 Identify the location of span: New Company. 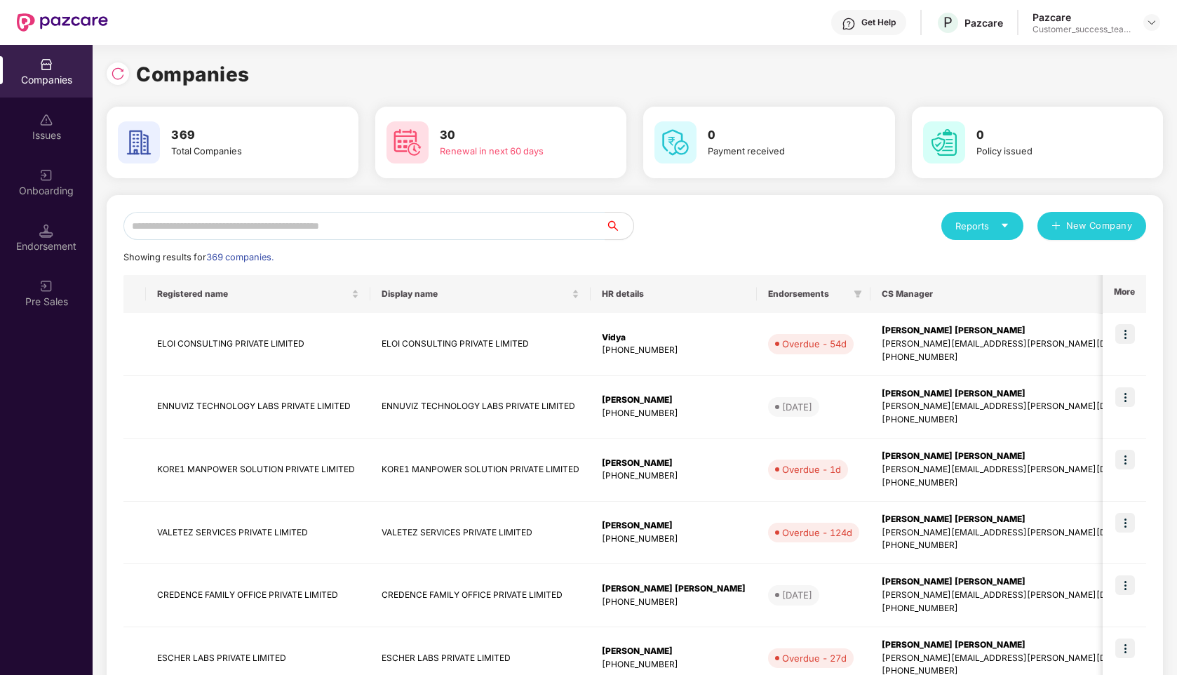
(1099, 226).